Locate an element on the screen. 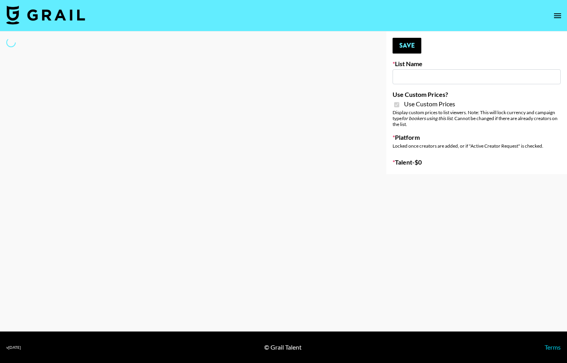 This screenshot has height=363, width=567. label: Talent - $ 0 is located at coordinates (476, 162).